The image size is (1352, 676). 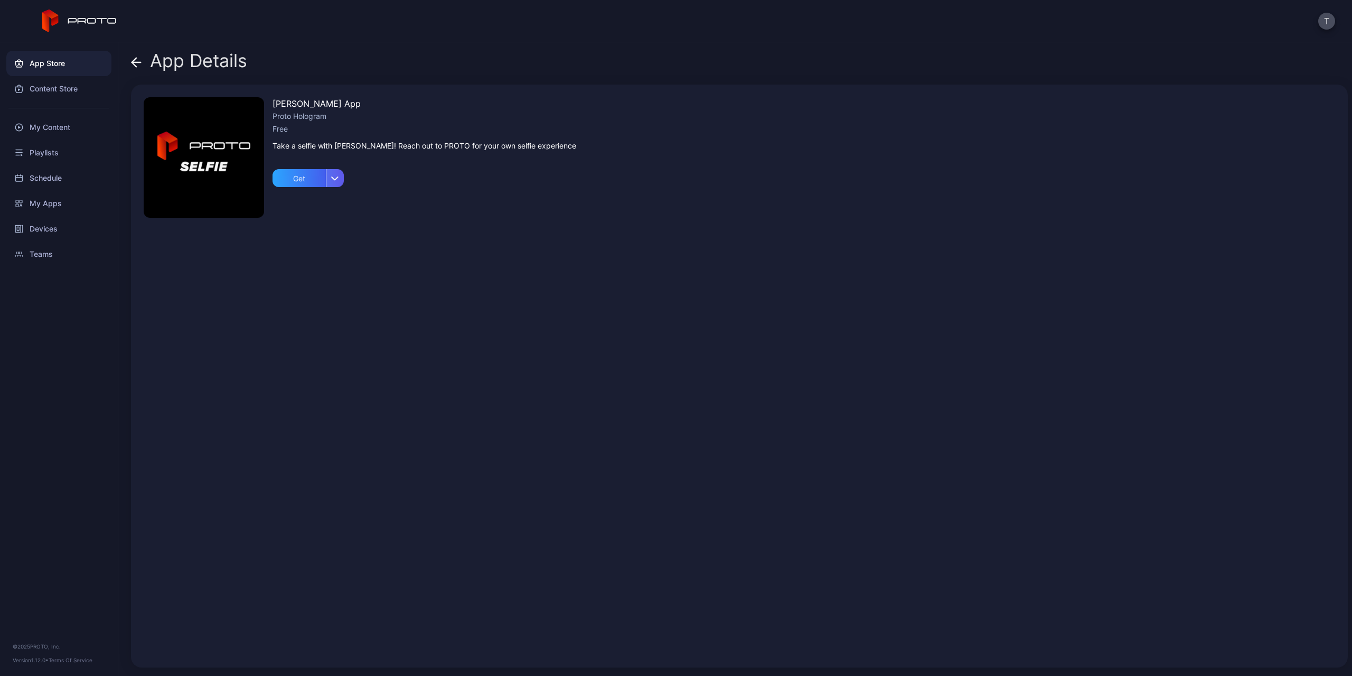 What do you see at coordinates (1327, 21) in the screenshot?
I see `button: T` at bounding box center [1327, 21].